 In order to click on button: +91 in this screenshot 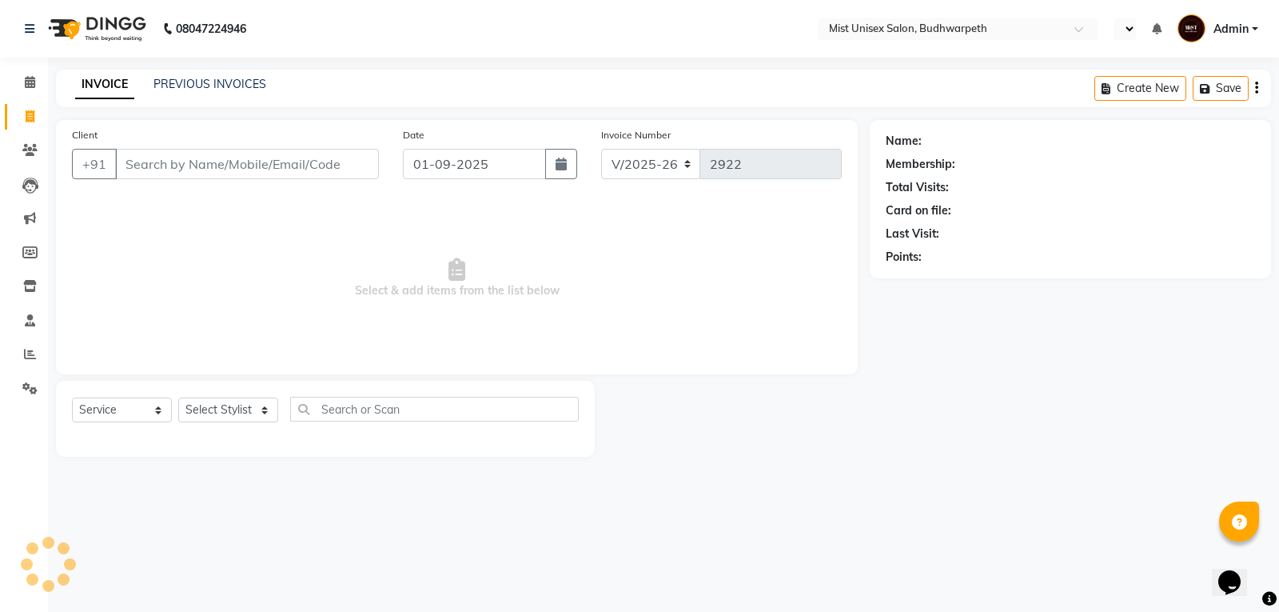, I will do `click(94, 164)`.